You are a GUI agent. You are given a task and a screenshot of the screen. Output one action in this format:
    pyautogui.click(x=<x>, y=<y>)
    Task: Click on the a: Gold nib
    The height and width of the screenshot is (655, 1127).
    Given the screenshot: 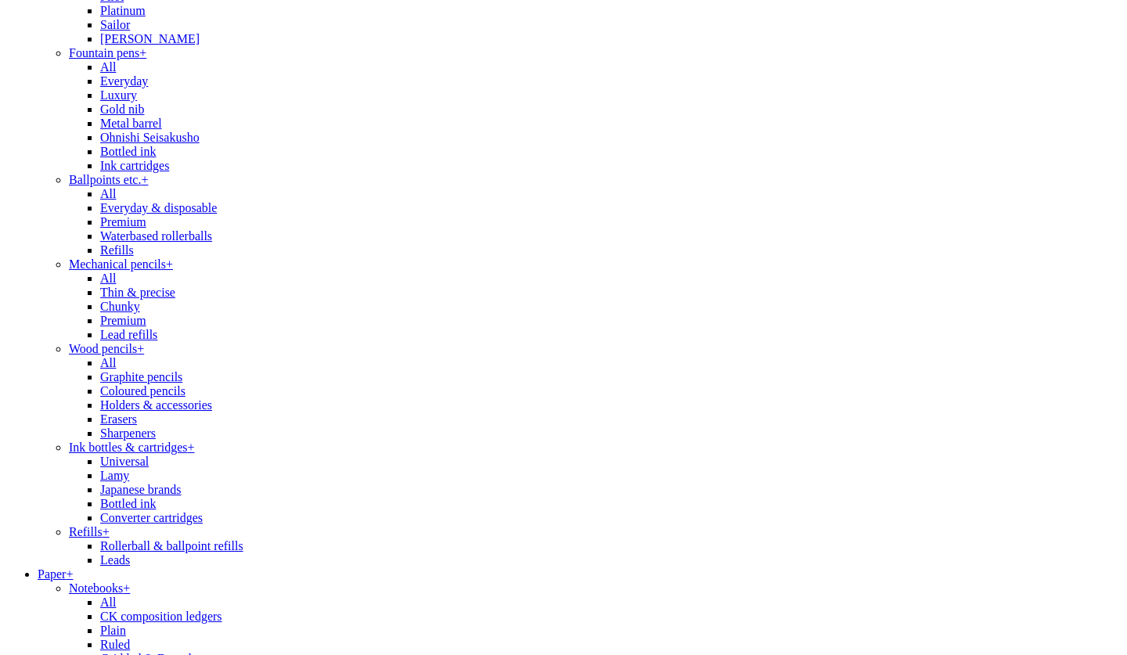 What is the action you would take?
    pyautogui.click(x=122, y=109)
    